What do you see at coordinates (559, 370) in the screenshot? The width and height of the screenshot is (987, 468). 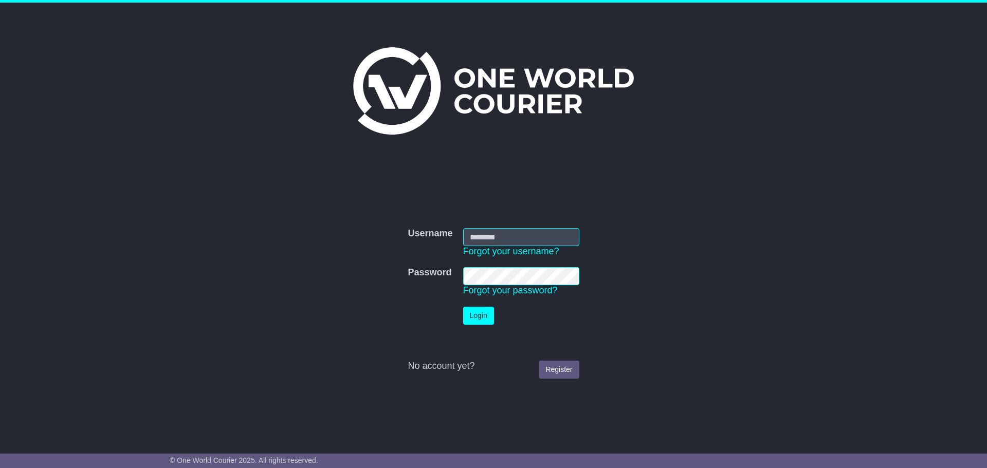 I see `a: Register` at bounding box center [559, 370].